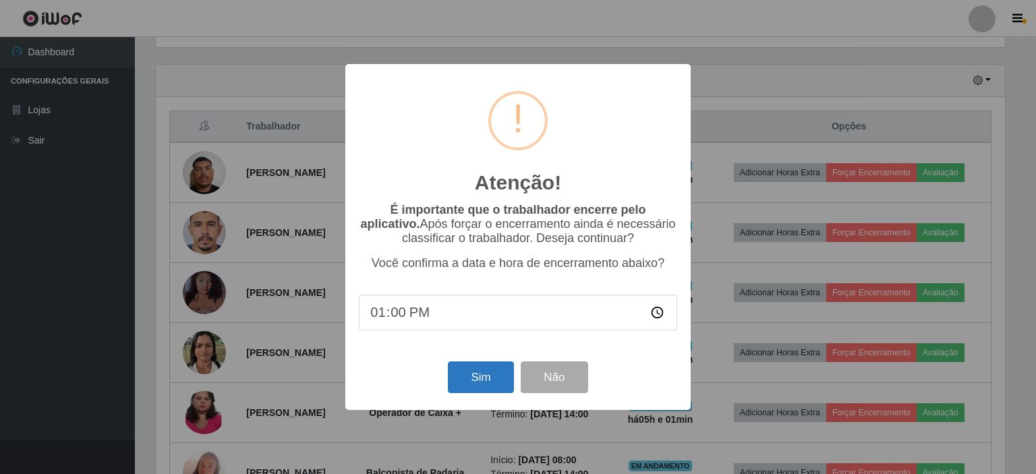  What do you see at coordinates (554, 377) in the screenshot?
I see `button: Não` at bounding box center [554, 377].